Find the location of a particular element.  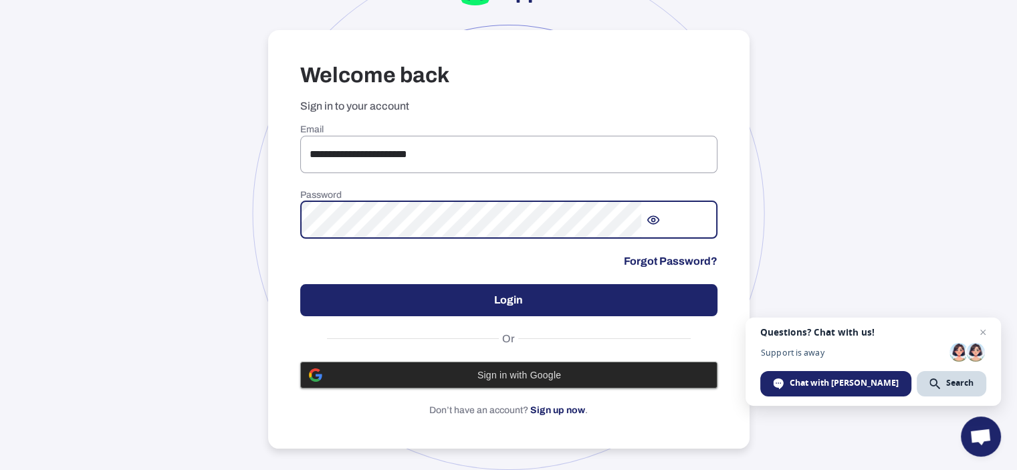

span: Support is away is located at coordinates (853, 352).